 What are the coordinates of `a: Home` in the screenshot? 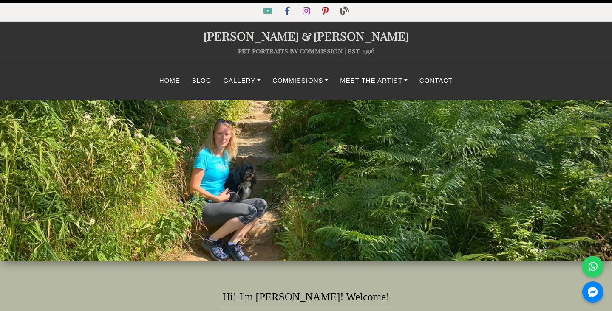 It's located at (170, 81).